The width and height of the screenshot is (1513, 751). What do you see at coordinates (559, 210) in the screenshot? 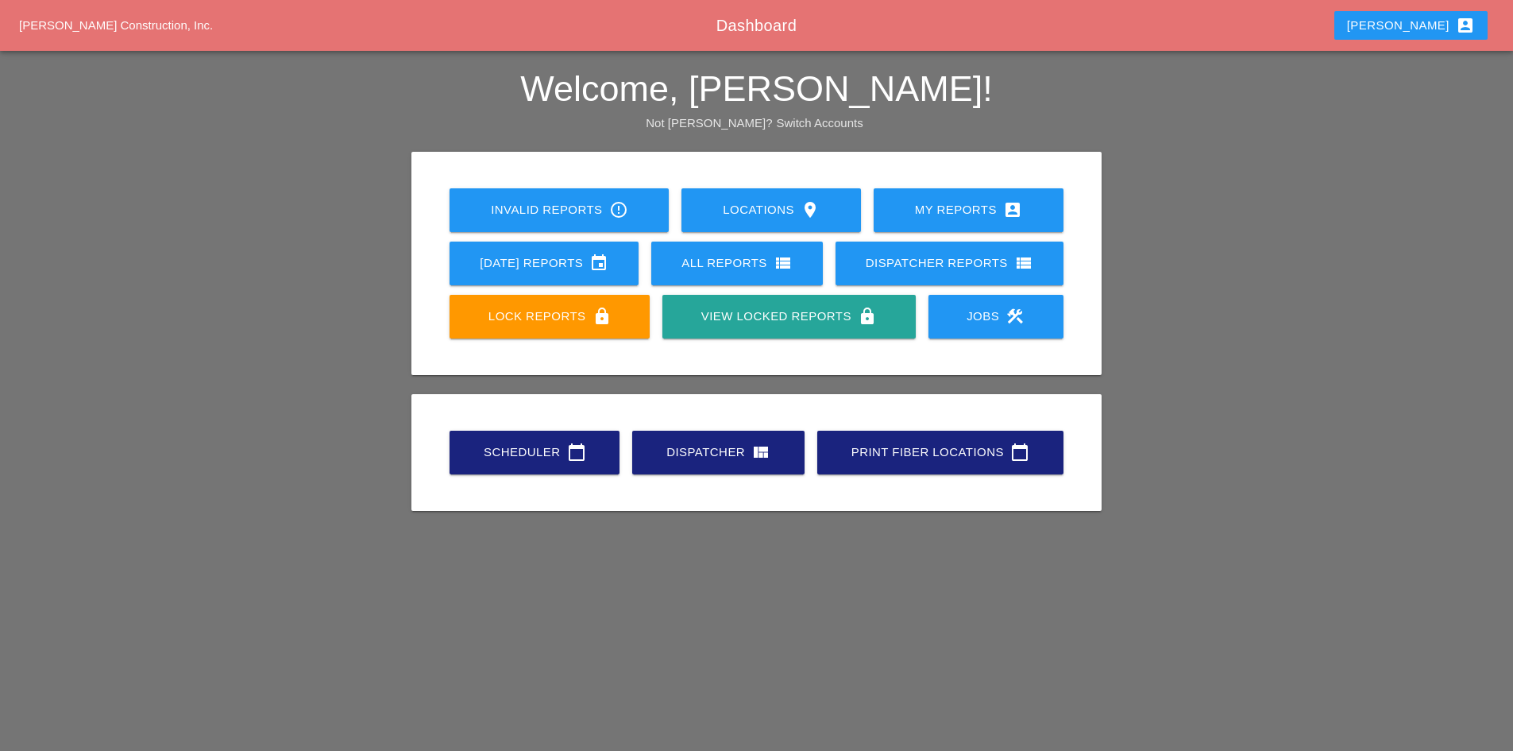
I see `div: Invalid Reports` at bounding box center [559, 210].